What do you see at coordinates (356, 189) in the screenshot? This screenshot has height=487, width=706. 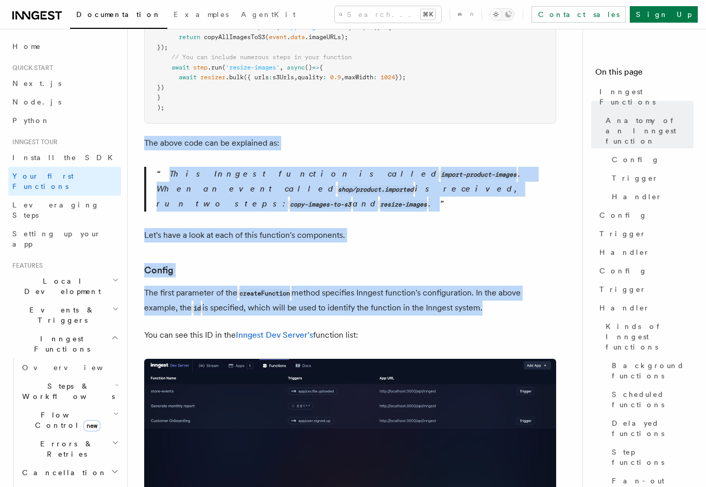 I see `p: This Inngest function is called . When an event called is received, run two steps: and .` at bounding box center [356, 189].